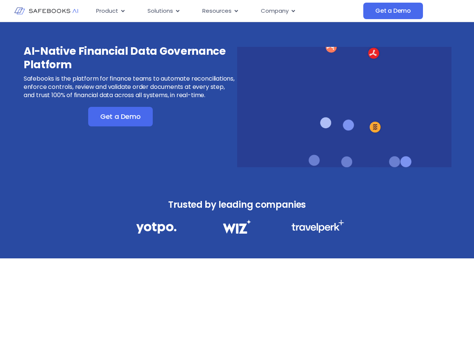 The image size is (474, 360). What do you see at coordinates (227, 11) in the screenshot?
I see `div: Menu Toggle` at bounding box center [227, 11].